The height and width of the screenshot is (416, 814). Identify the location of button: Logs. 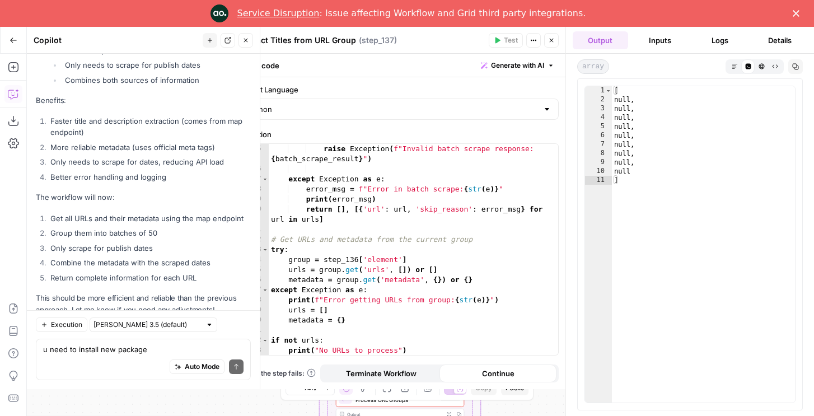
(720, 40).